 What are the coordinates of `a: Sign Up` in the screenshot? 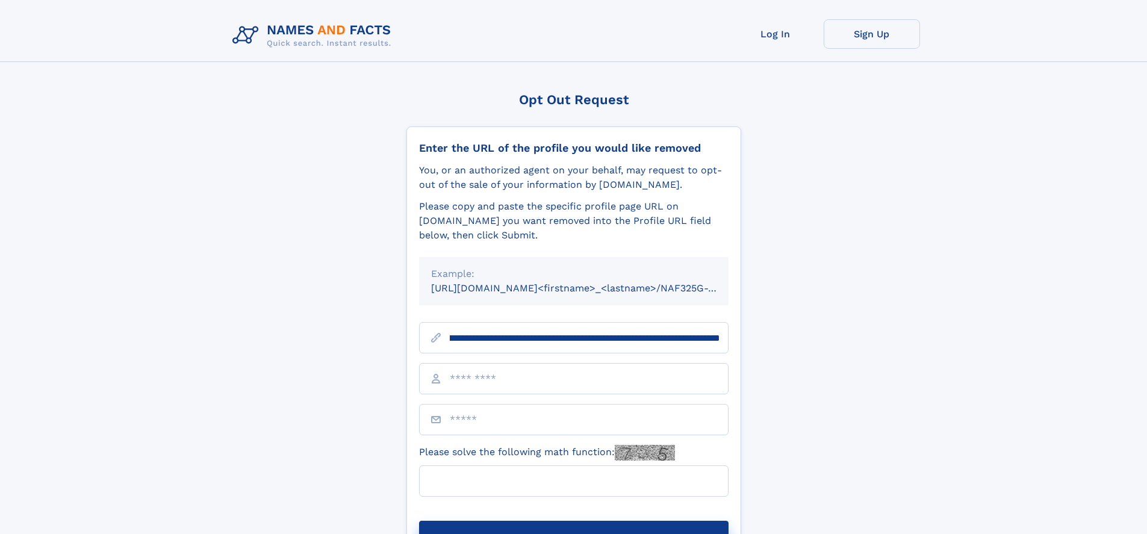 It's located at (872, 34).